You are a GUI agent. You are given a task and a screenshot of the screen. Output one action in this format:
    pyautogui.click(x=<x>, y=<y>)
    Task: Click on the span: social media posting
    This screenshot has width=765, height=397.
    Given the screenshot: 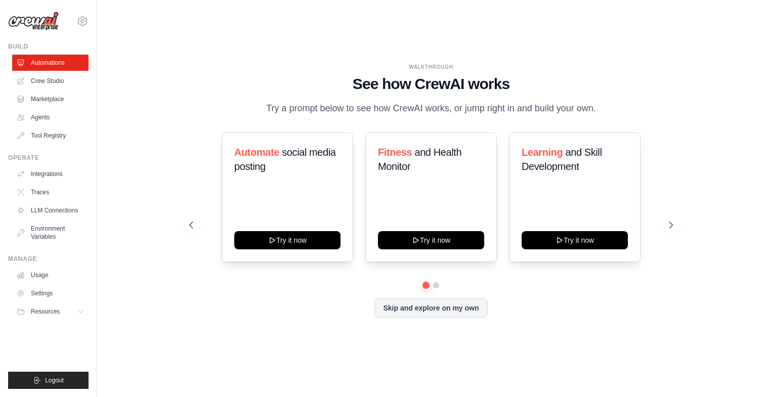 What is the action you would take?
    pyautogui.click(x=285, y=159)
    